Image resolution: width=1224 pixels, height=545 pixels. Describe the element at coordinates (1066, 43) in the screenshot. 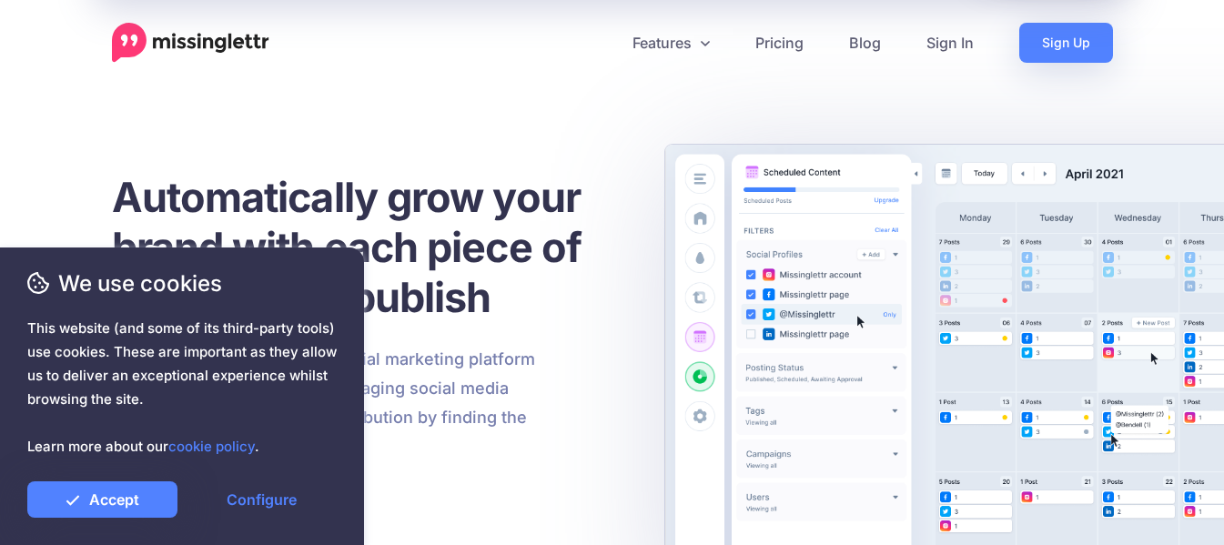

I see `a: Sign Up` at that location.